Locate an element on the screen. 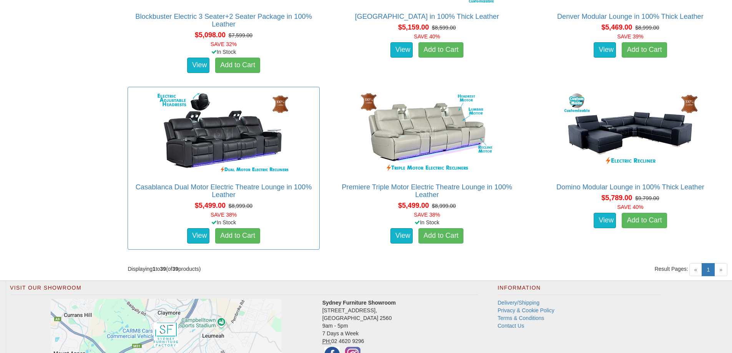 This screenshot has height=353, width=732. img: Domino Modular Lounge in 100% Thick Leather is located at coordinates (630, 133).